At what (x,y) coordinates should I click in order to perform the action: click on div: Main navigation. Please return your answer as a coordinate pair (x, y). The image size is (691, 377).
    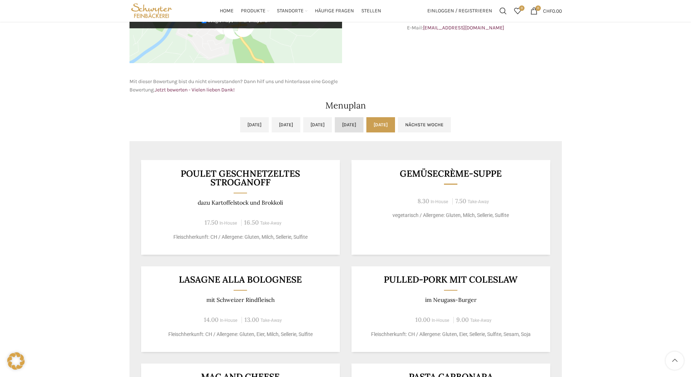
    Looking at the image, I should click on (300, 11).